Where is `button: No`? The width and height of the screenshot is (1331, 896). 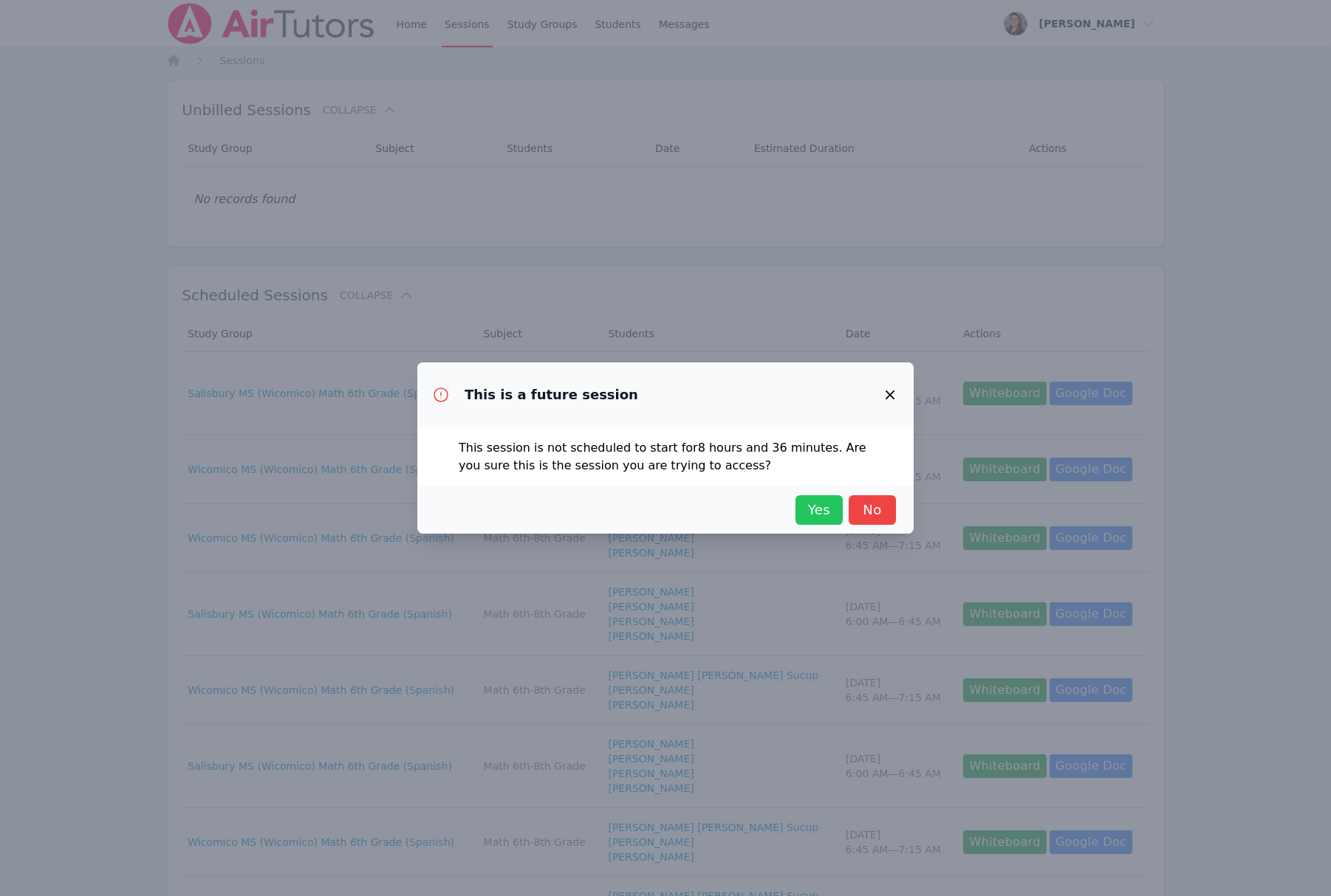 button: No is located at coordinates (872, 510).